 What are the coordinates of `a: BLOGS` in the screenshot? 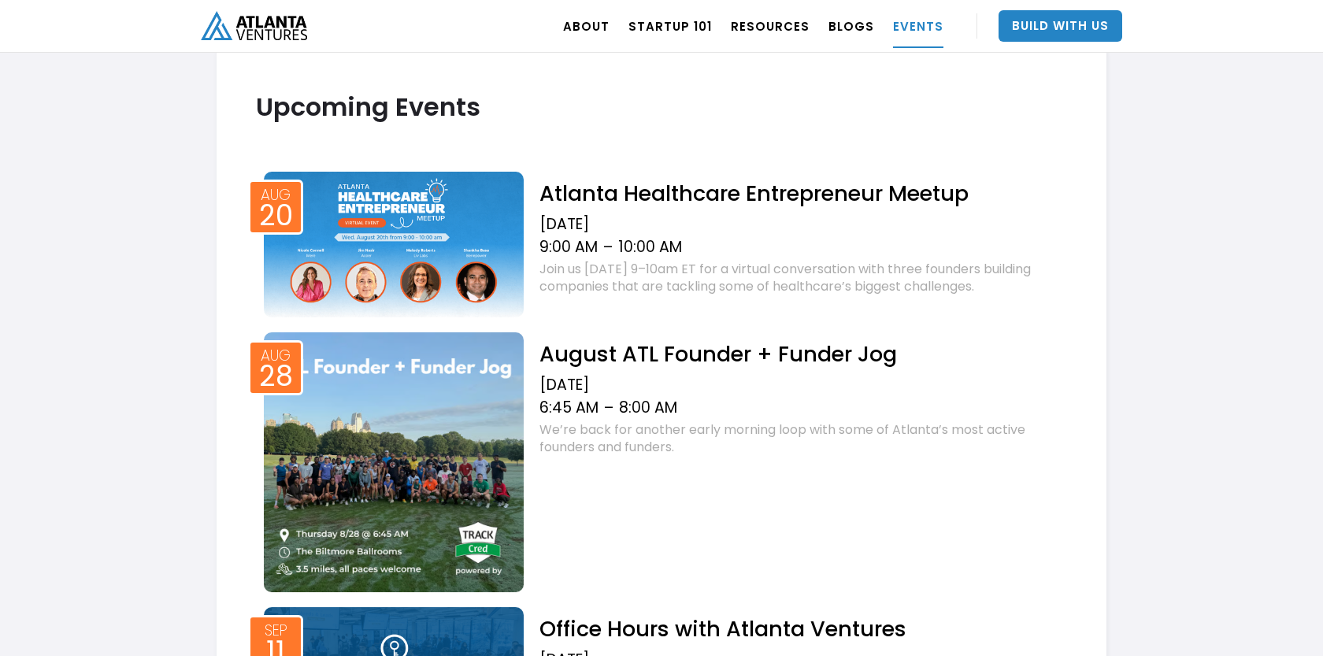 It's located at (852, 26).